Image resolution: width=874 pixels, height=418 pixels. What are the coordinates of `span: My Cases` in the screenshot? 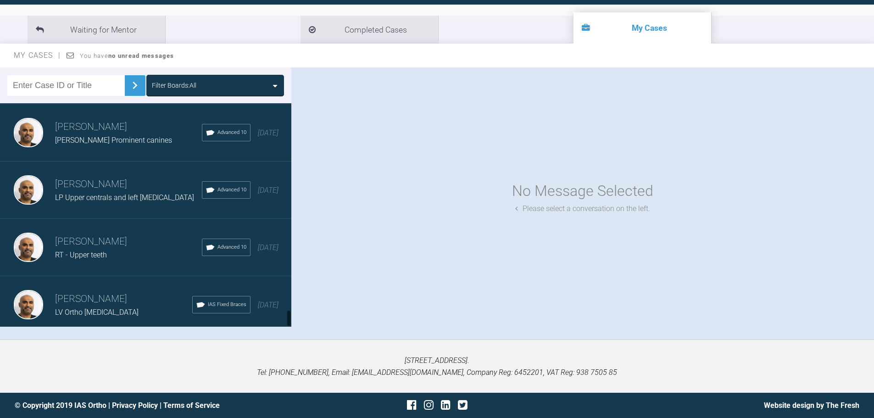 It's located at (37, 55).